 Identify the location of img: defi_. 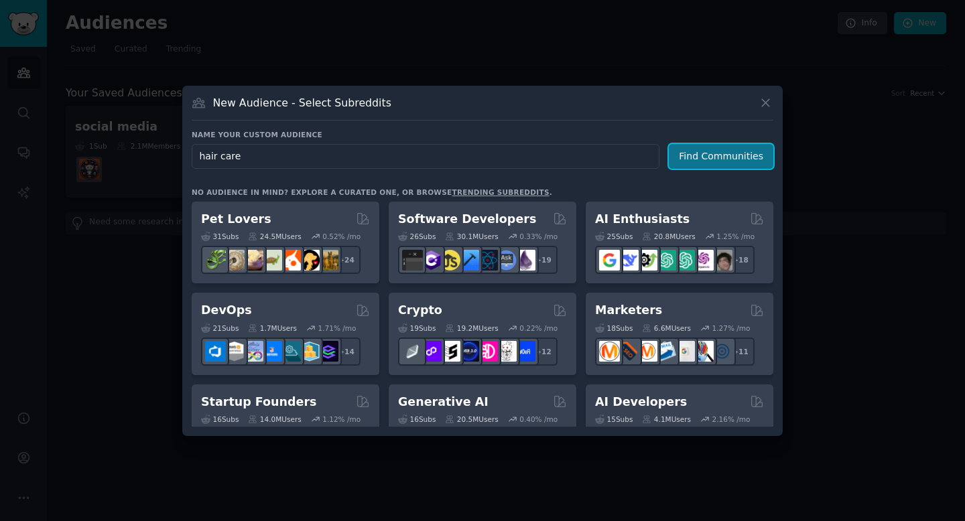
(525, 351).